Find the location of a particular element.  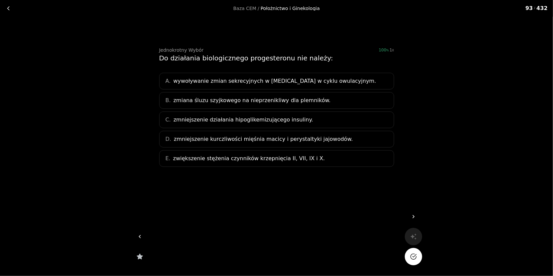

span: zmiana śluzu szyjkowego na nieprzenikliwy dla plemników. is located at coordinates (252, 101).